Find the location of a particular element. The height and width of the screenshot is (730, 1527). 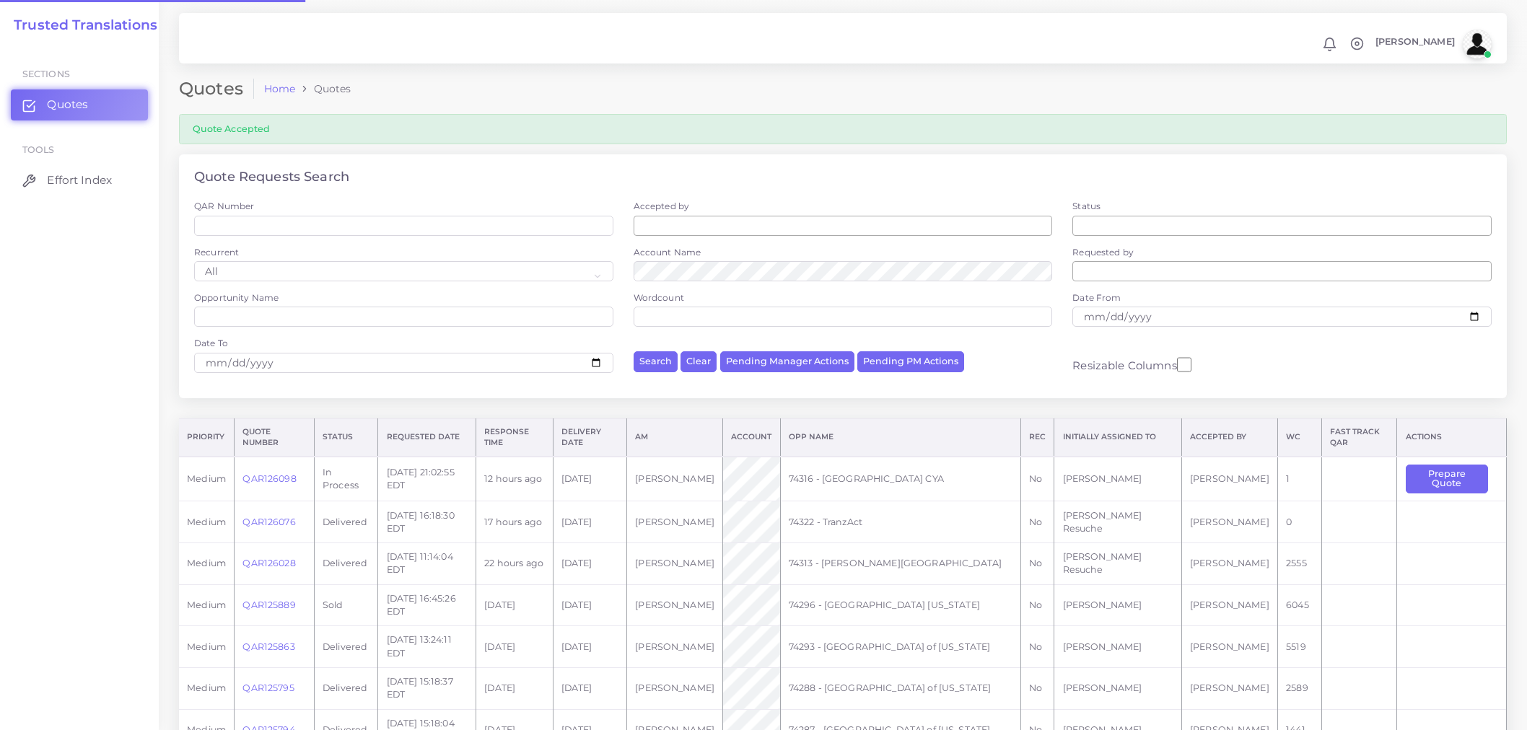

th: Account is located at coordinates (751, 437).